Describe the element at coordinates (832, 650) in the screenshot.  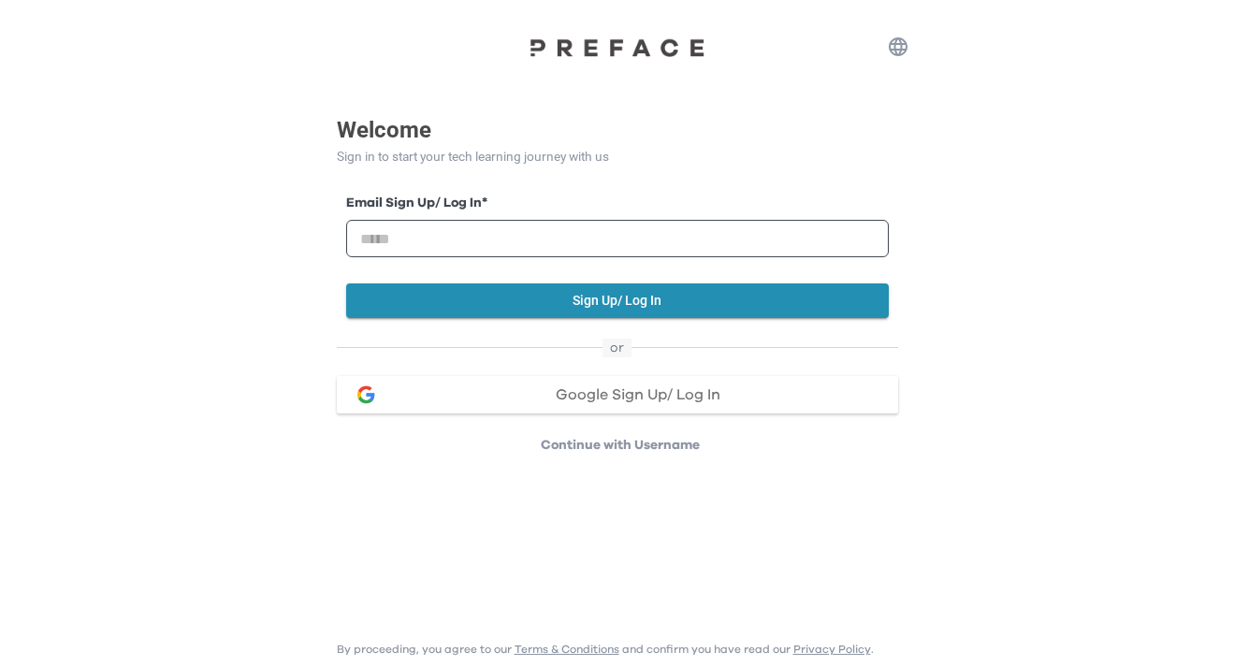
I see `a: Privacy Policy` at that location.